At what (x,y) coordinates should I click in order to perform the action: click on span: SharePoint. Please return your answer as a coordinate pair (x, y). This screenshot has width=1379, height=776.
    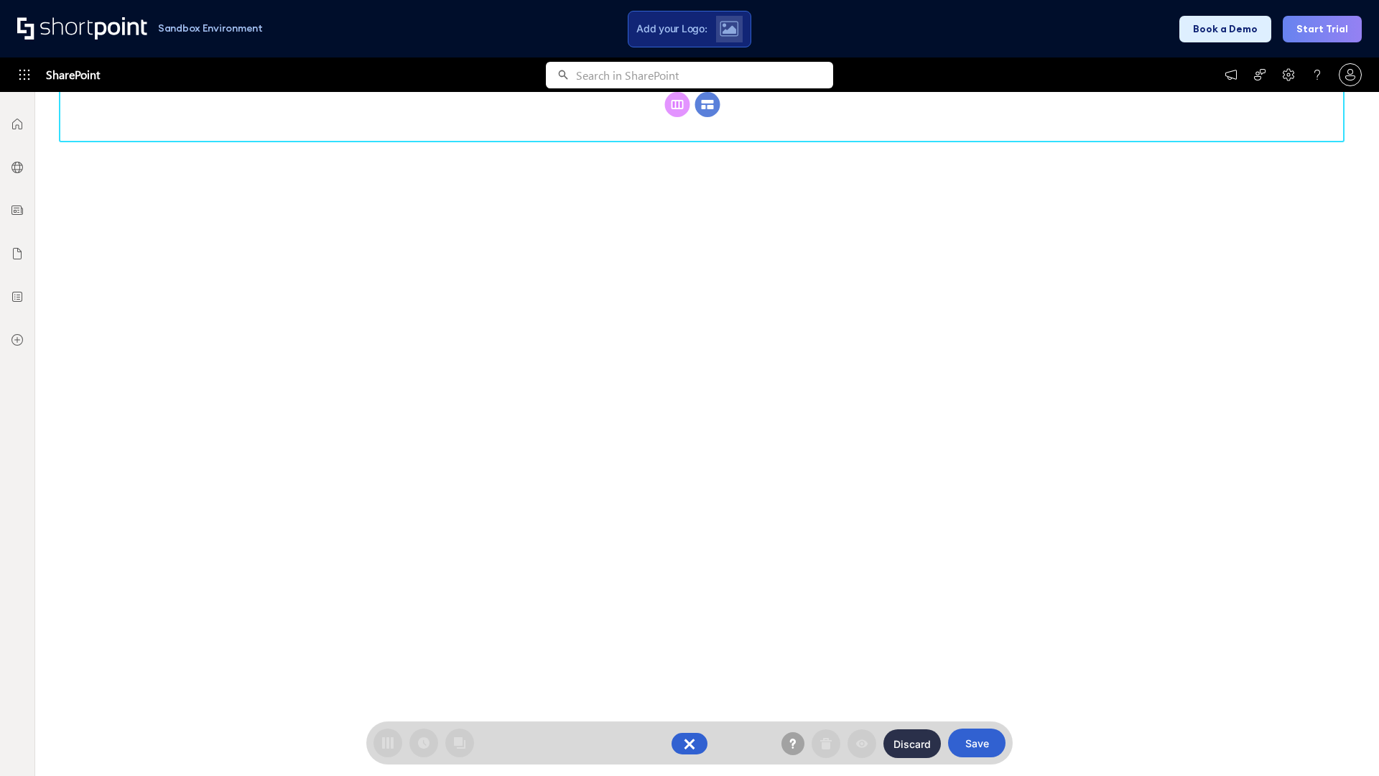
    Looking at the image, I should click on (73, 75).